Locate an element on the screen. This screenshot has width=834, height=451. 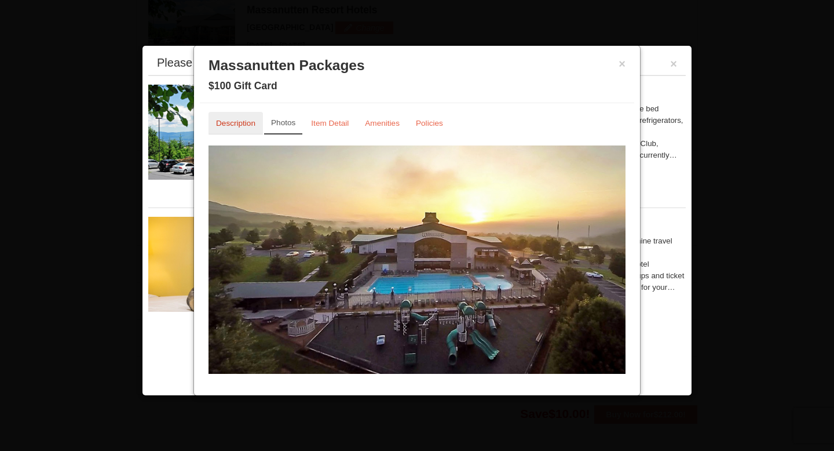
a: Policies is located at coordinates (429, 123).